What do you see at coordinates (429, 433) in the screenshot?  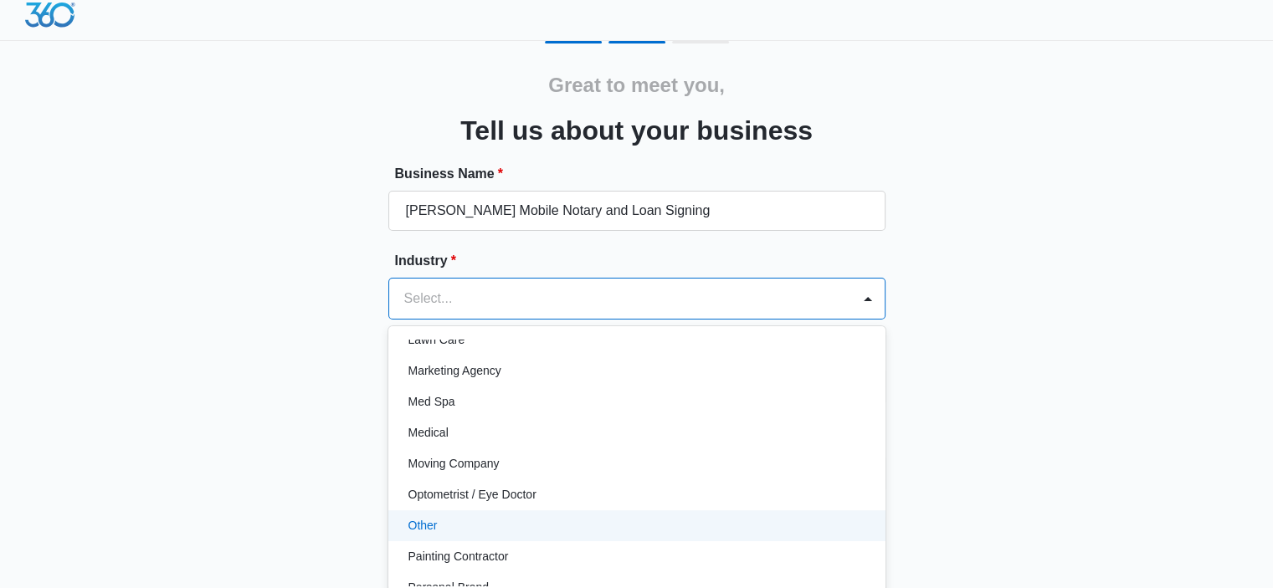 I see `p: Medical` at bounding box center [429, 433].